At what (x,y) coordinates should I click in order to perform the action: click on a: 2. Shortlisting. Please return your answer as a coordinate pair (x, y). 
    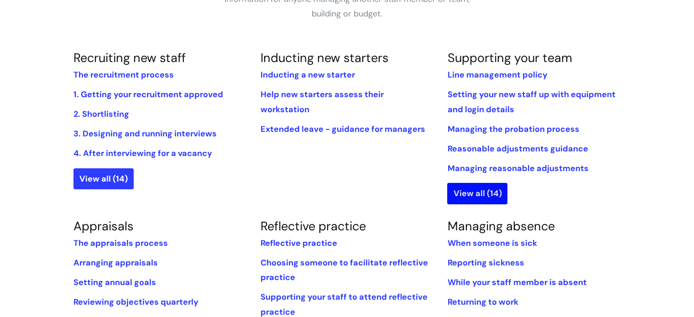
    Looking at the image, I should click on (101, 114).